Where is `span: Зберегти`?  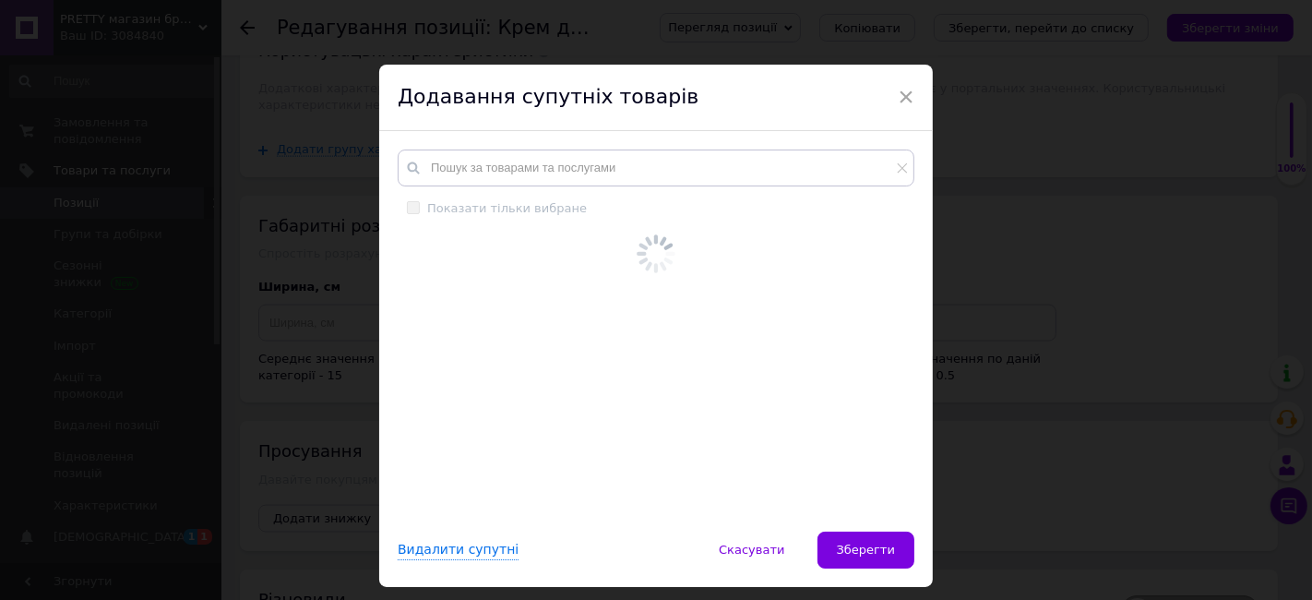
span: Зберегти is located at coordinates (865, 549).